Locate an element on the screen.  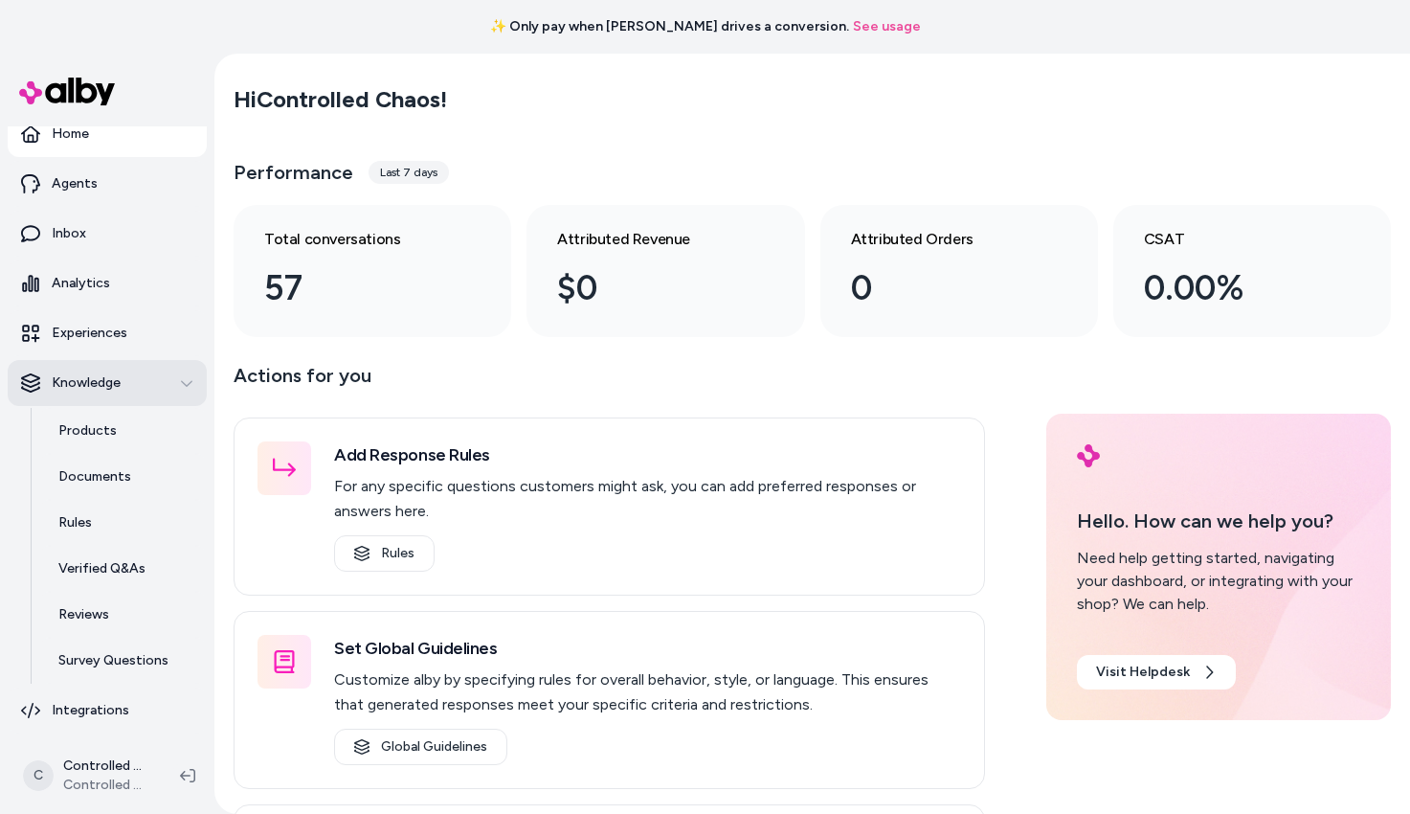
a: Visit Helpdesk is located at coordinates (1156, 672).